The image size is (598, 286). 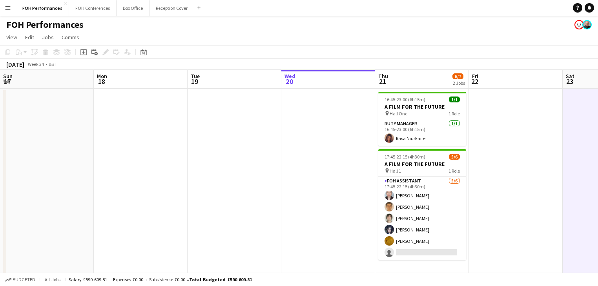 I want to click on span: Wed, so click(x=290, y=76).